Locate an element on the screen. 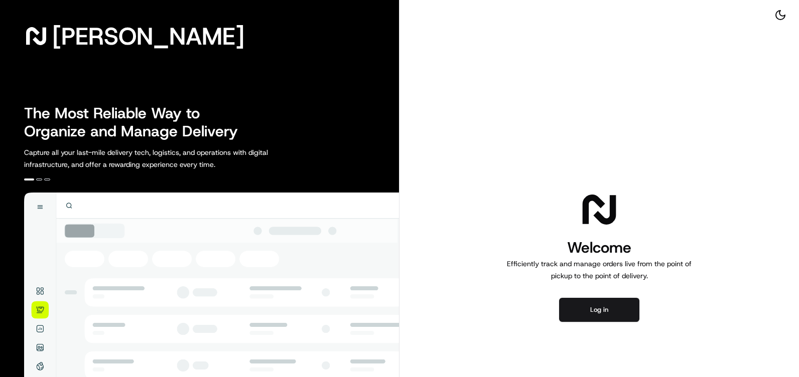 The height and width of the screenshot is (377, 799). h2: The Most Reliable Way to Organize and Manage Delivery is located at coordinates (136, 122).